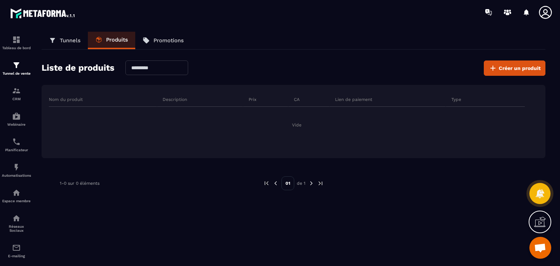 Image resolution: width=560 pixels, height=266 pixels. Describe the element at coordinates (16, 124) in the screenshot. I see `p: Webinaire` at that location.